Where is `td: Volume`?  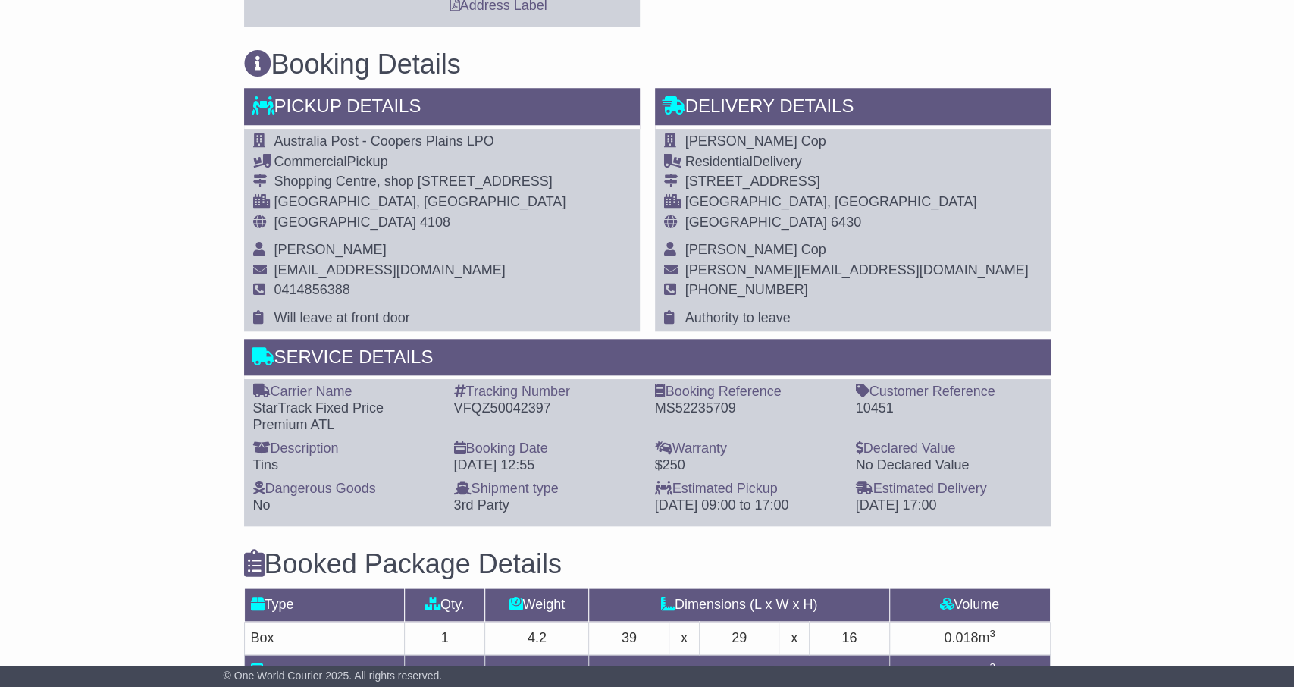
td: Volume is located at coordinates (969, 605).